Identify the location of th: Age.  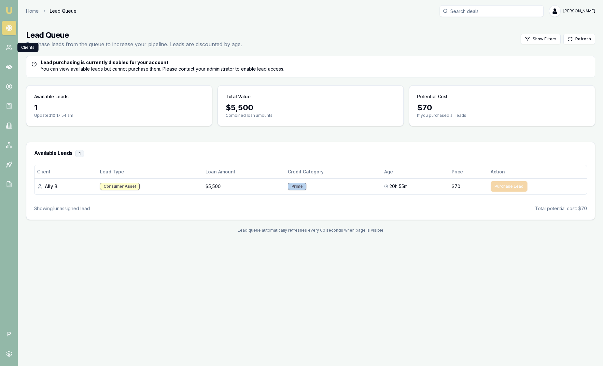
(415, 172).